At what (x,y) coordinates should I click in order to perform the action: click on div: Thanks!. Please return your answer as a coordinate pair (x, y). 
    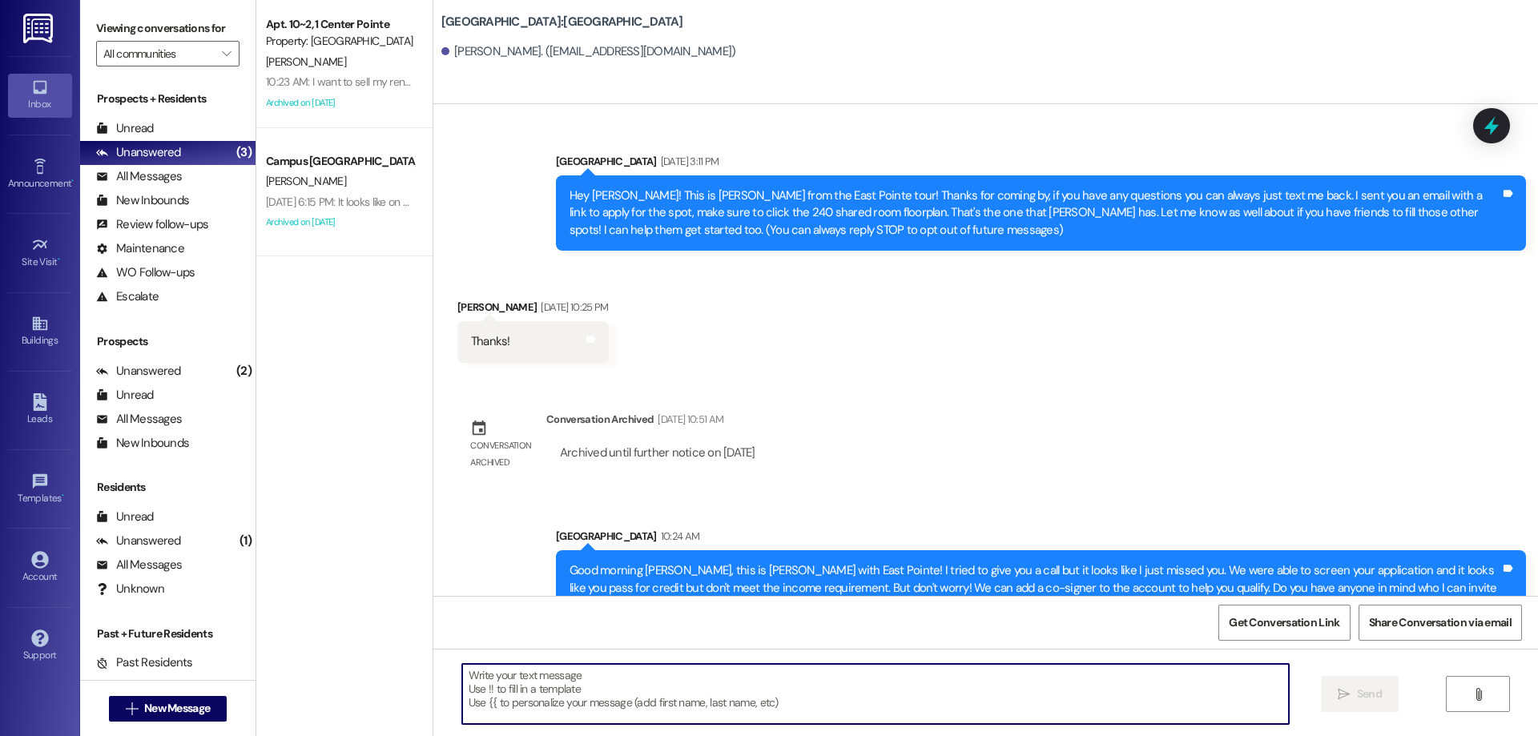
    Looking at the image, I should click on (490, 341).